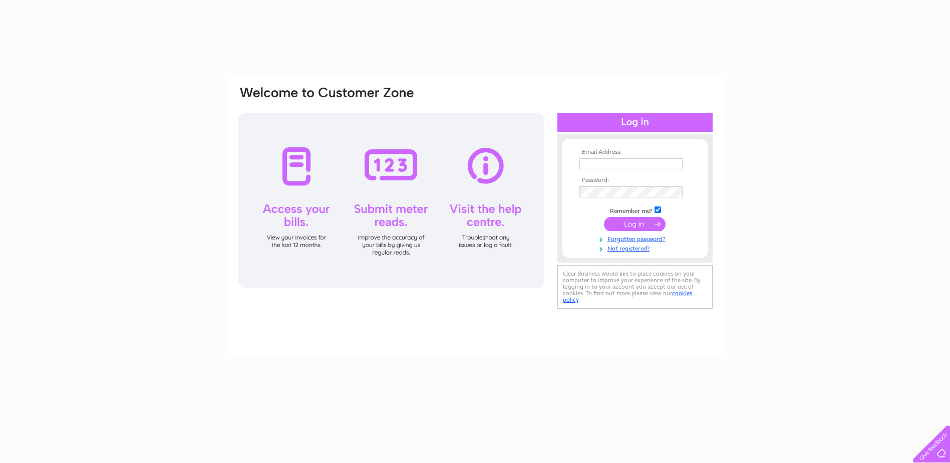 Image resolution: width=950 pixels, height=463 pixels. What do you see at coordinates (636, 238) in the screenshot?
I see `a: Forgotten password?` at bounding box center [636, 238].